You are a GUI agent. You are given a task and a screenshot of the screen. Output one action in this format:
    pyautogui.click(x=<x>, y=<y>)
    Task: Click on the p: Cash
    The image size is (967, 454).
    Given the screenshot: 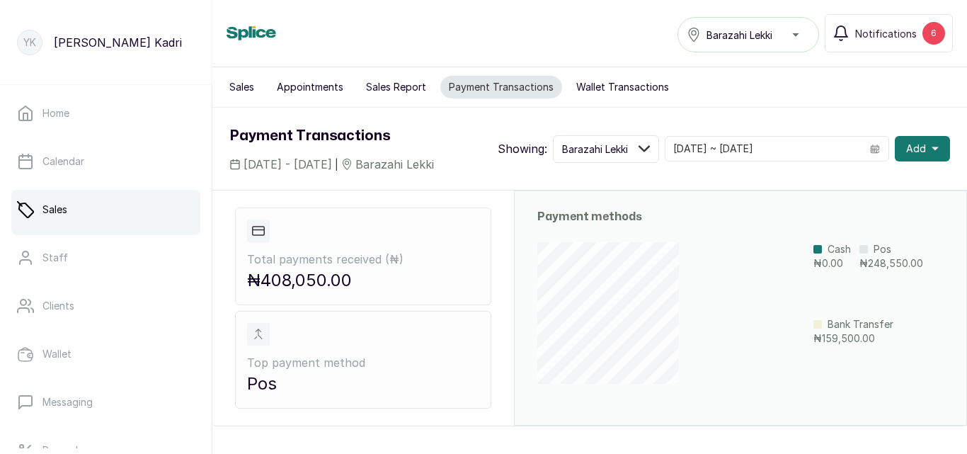 What is the action you would take?
    pyautogui.click(x=839, y=249)
    